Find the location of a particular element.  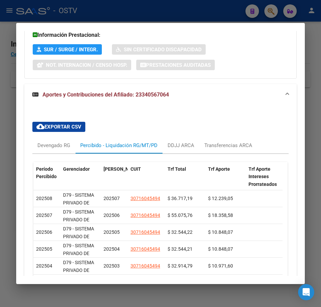

datatable-header-cell: Trf Aporte Intereses Prorrateados is located at coordinates (266, 177).